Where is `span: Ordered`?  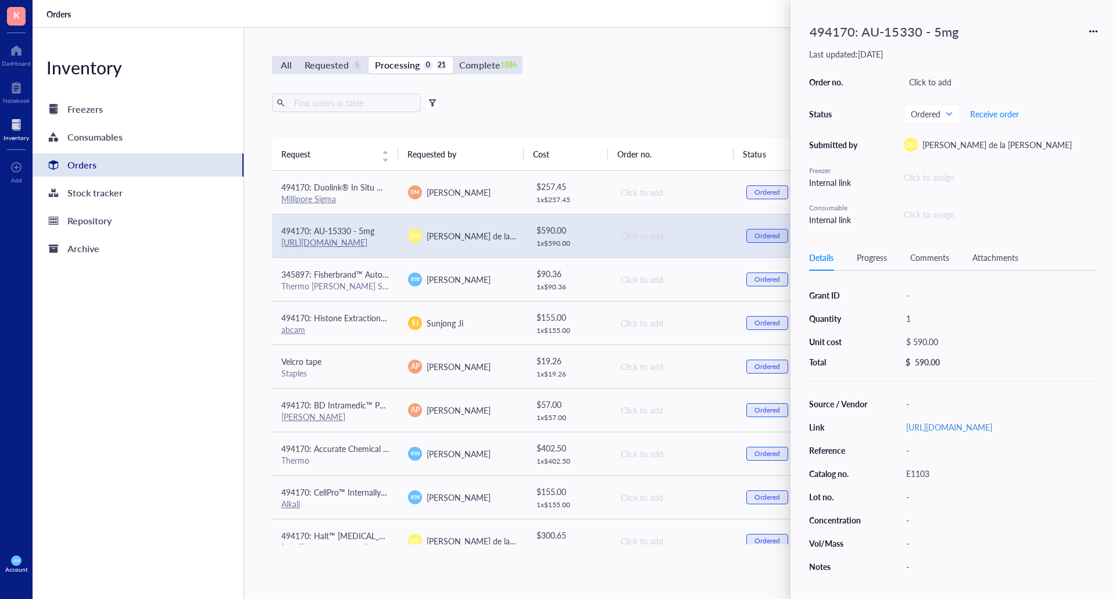
span: Ordered is located at coordinates (931, 114).